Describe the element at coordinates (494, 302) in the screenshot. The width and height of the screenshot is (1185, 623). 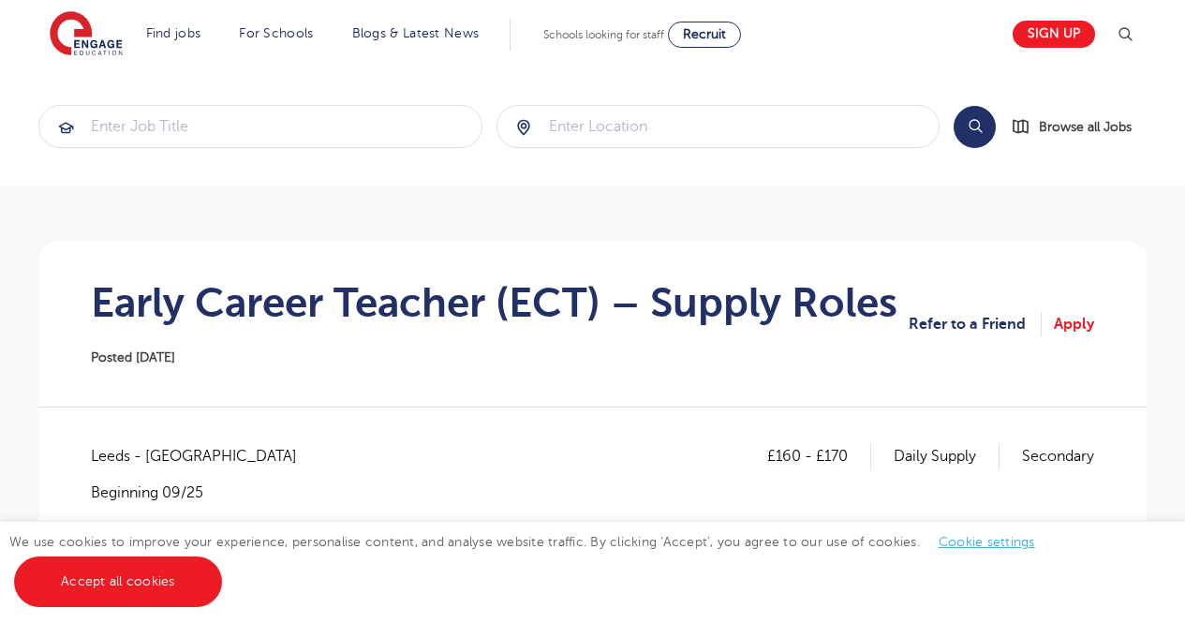
I see `h1: Early Career Teacher (ECT) – Supply Roles` at that location.